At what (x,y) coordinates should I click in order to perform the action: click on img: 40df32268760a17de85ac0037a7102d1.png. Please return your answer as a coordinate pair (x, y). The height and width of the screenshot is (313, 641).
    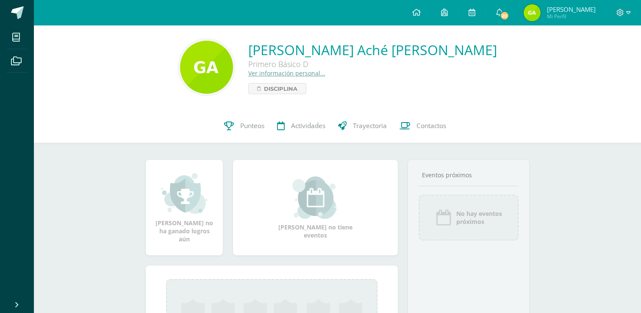
    Looking at the image, I should click on (206, 67).